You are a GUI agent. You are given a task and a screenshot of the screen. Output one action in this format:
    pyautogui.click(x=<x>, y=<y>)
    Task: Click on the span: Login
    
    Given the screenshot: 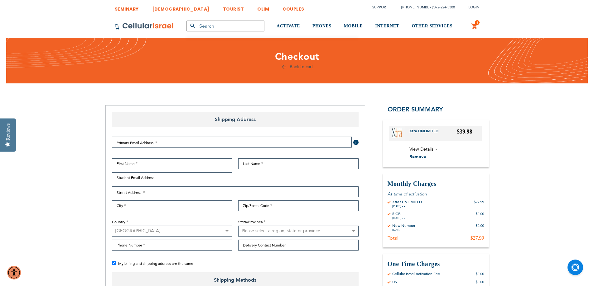 What is the action you would take?
    pyautogui.click(x=474, y=7)
    